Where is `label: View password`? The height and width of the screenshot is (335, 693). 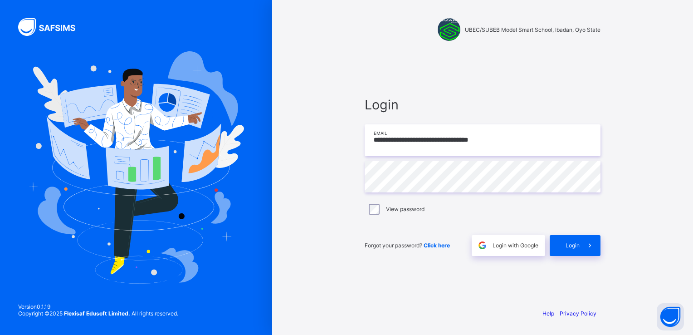
label: View password is located at coordinates (405, 209).